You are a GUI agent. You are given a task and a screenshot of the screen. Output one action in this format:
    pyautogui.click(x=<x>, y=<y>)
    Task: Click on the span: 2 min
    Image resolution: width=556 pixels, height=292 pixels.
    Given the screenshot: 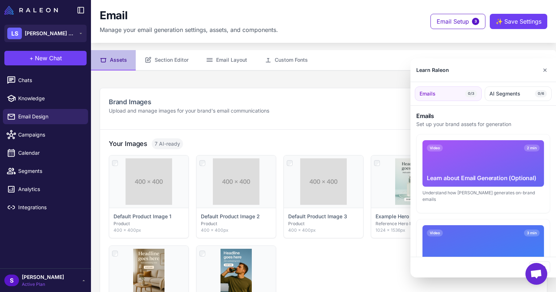 What is the action you would take?
    pyautogui.click(x=531, y=148)
    